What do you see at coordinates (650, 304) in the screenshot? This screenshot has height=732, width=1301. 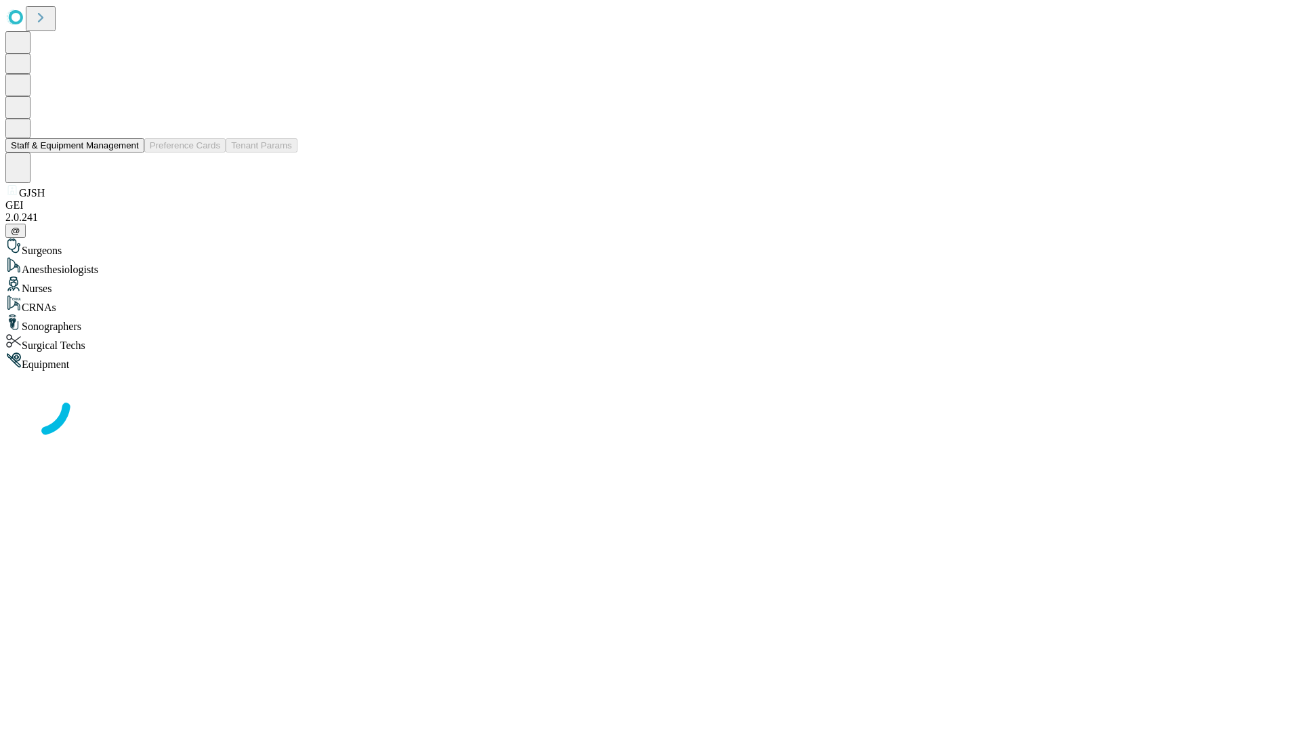 I see `div: CRNAs` at bounding box center [650, 304].